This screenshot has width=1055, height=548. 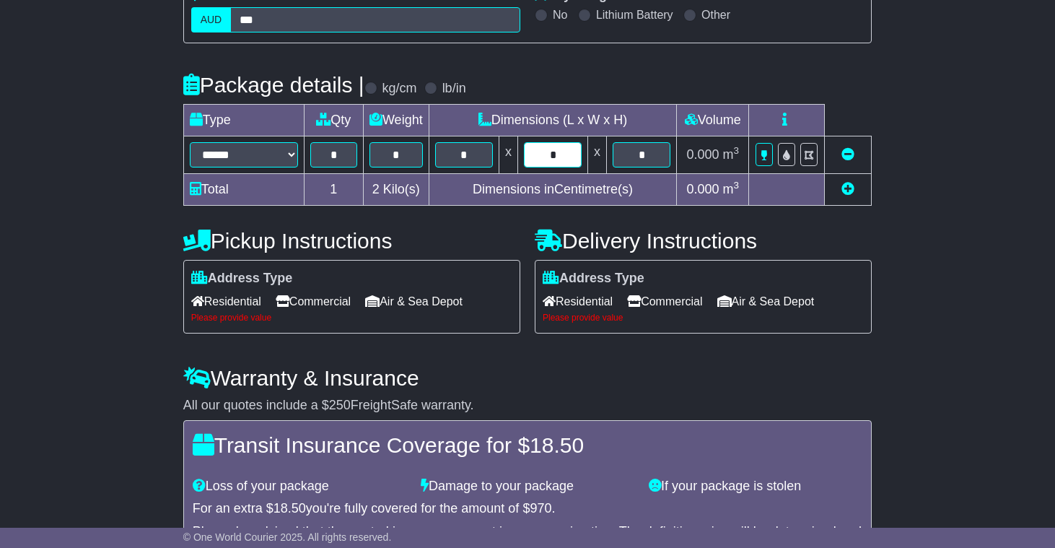 What do you see at coordinates (848, 189) in the screenshot?
I see `a: Add new item` at bounding box center [848, 189].